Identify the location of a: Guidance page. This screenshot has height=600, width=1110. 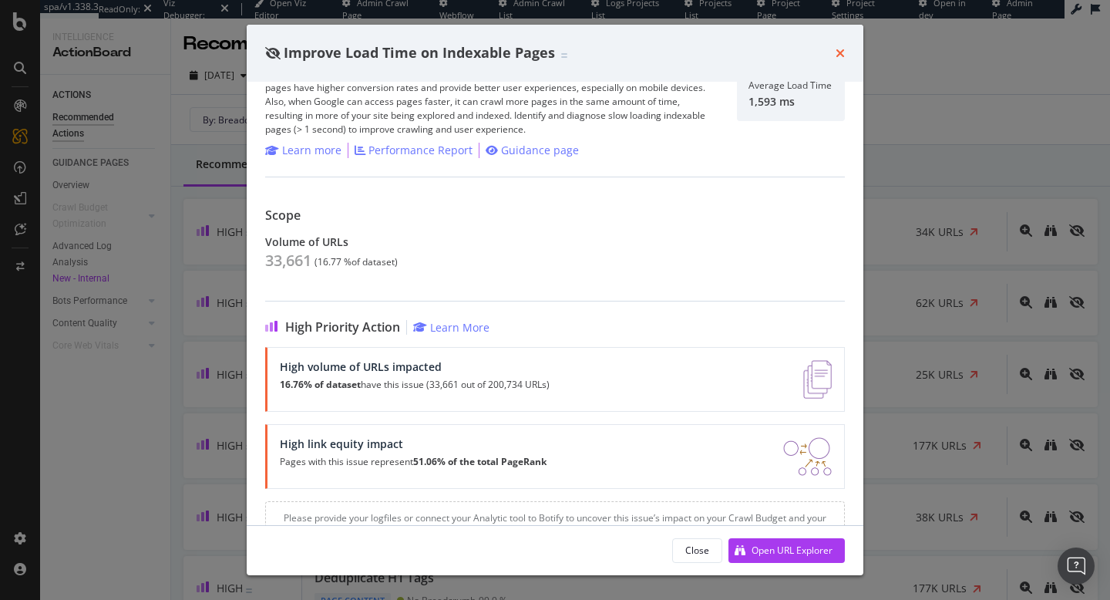
(532, 150).